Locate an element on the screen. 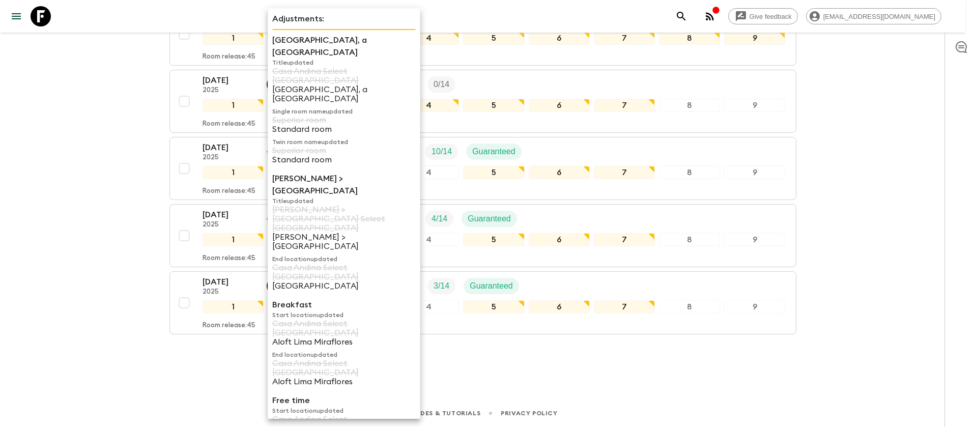  p: Single room name updated is located at coordinates (344, 111).